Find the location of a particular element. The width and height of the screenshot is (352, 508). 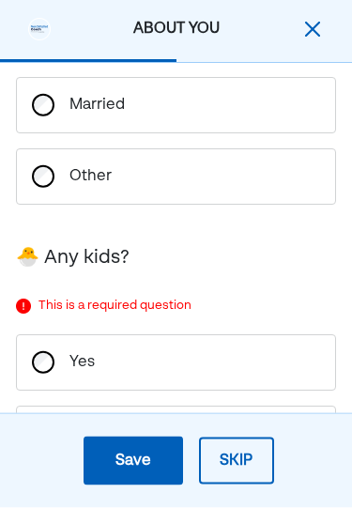

div: Other is located at coordinates (163, 177).